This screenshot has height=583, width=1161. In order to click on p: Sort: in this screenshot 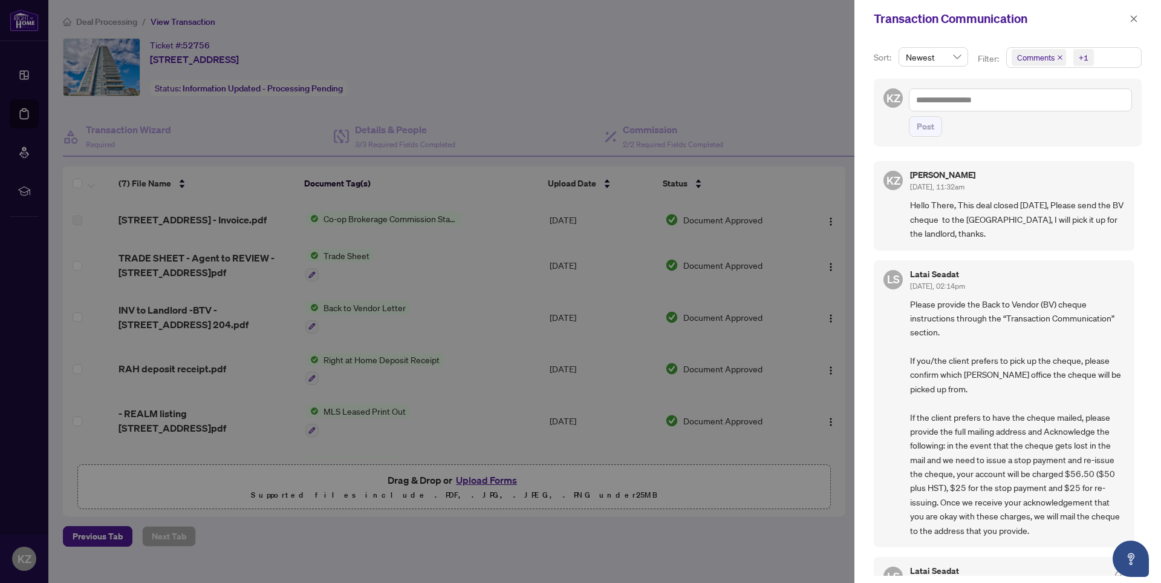, I will do `click(884, 57)`.